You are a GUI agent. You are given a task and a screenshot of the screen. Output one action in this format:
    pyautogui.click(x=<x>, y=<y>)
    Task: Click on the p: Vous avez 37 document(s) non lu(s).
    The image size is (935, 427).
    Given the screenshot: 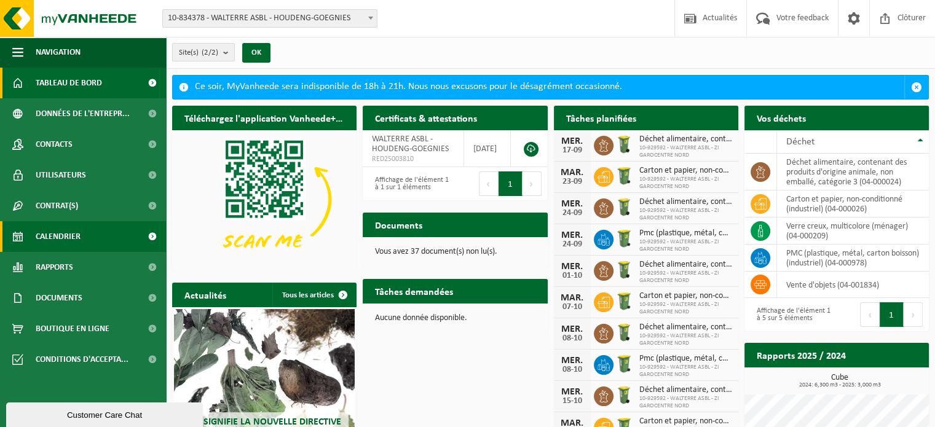 What is the action you would take?
    pyautogui.click(x=455, y=252)
    